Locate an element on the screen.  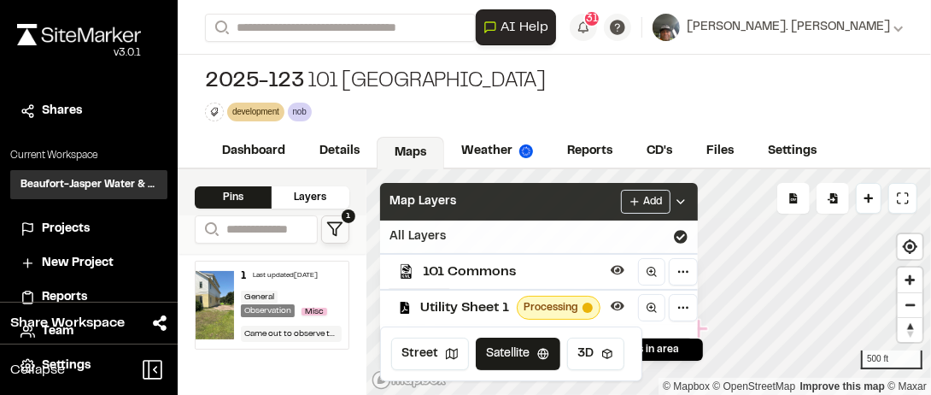
a: Maps is located at coordinates (410, 153).